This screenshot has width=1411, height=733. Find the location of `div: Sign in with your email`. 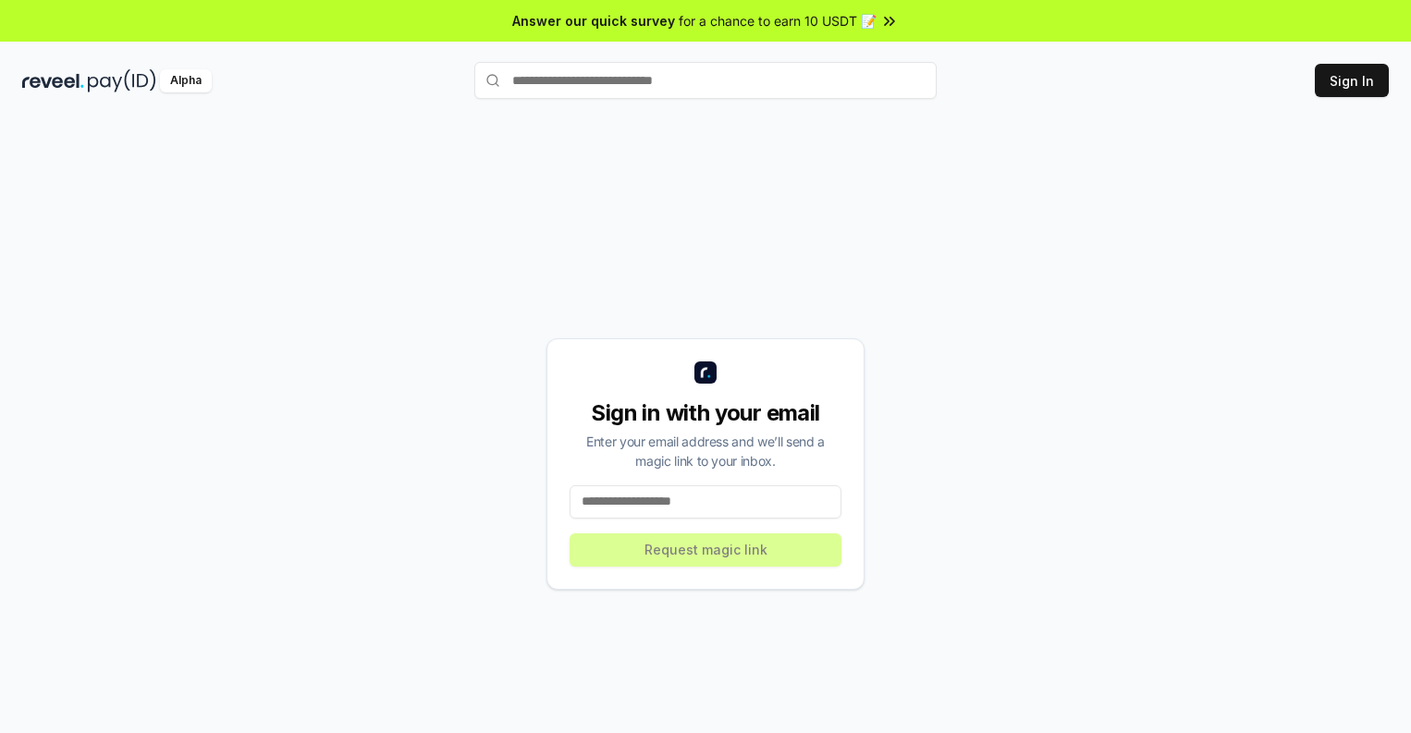

div: Sign in with your email is located at coordinates (705, 413).